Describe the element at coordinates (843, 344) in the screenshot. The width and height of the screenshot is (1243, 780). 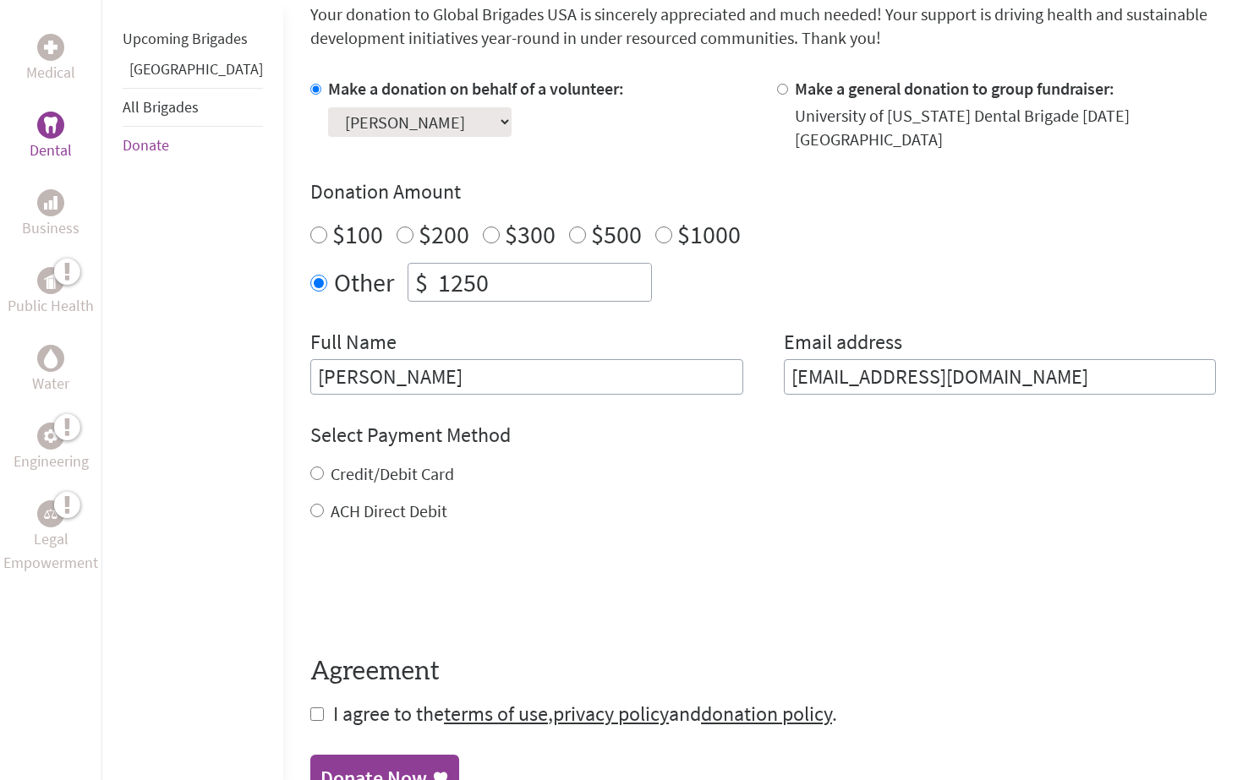
I see `label: Email address` at that location.